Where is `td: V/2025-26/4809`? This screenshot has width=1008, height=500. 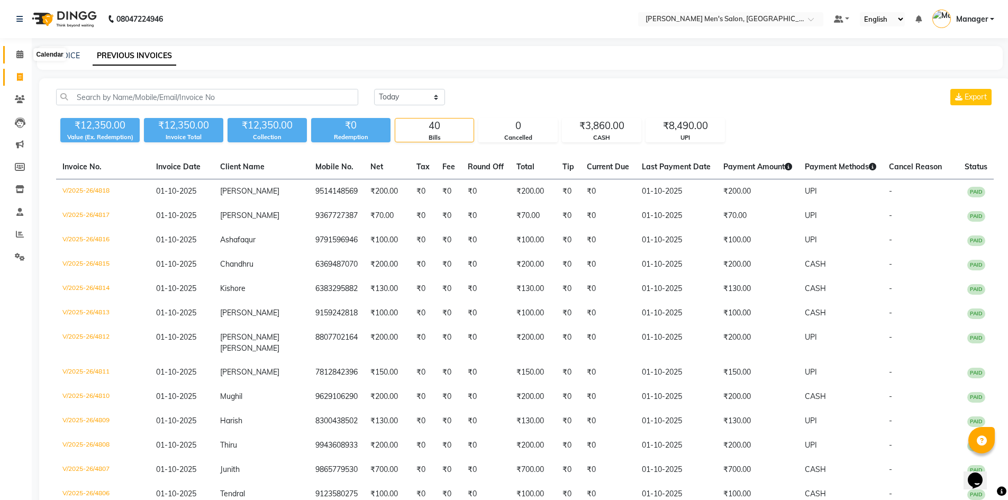 td: V/2025-26/4809 is located at coordinates (103, 421).